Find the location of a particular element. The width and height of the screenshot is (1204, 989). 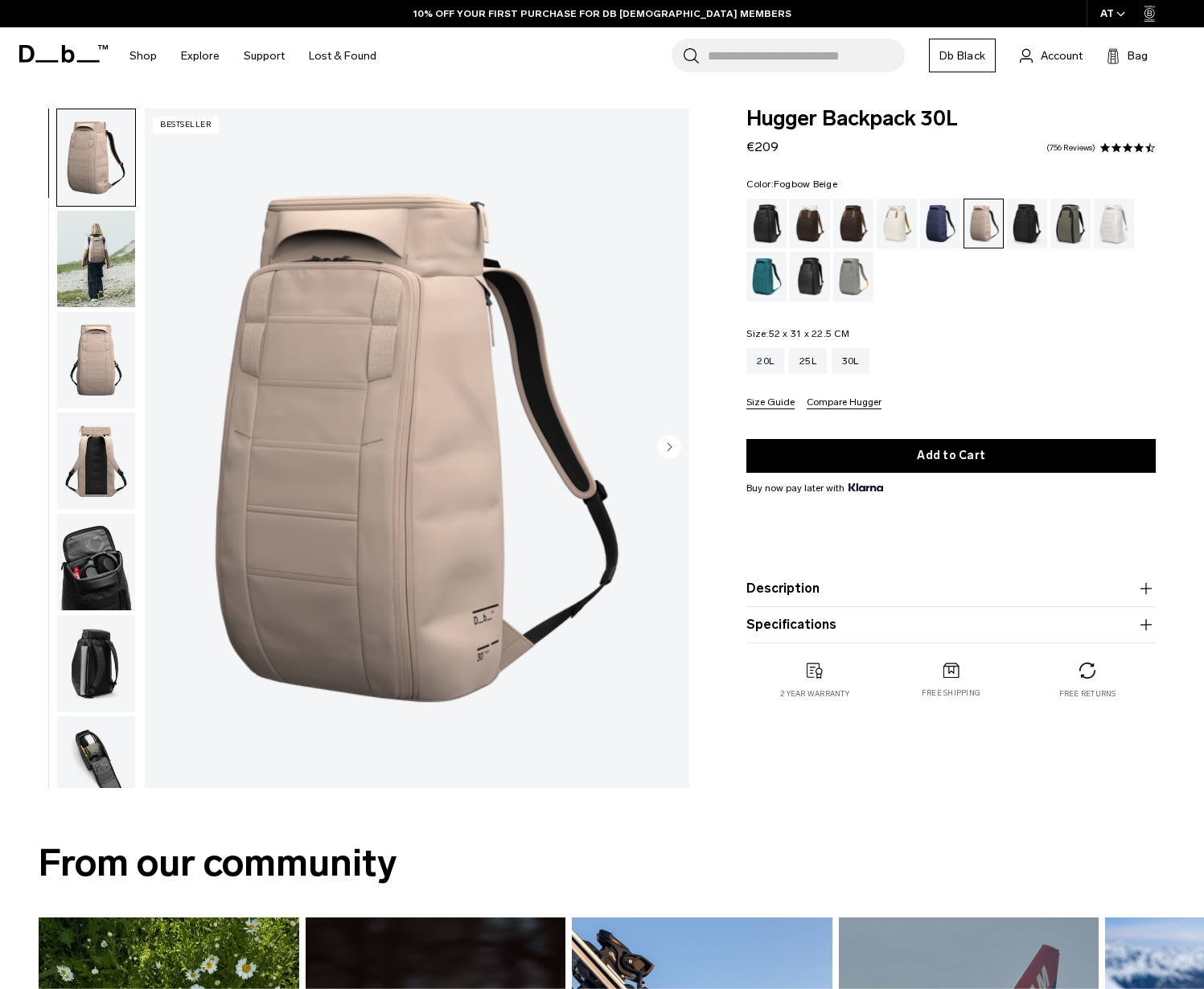

a: 756 reviews is located at coordinates (1071, 148).